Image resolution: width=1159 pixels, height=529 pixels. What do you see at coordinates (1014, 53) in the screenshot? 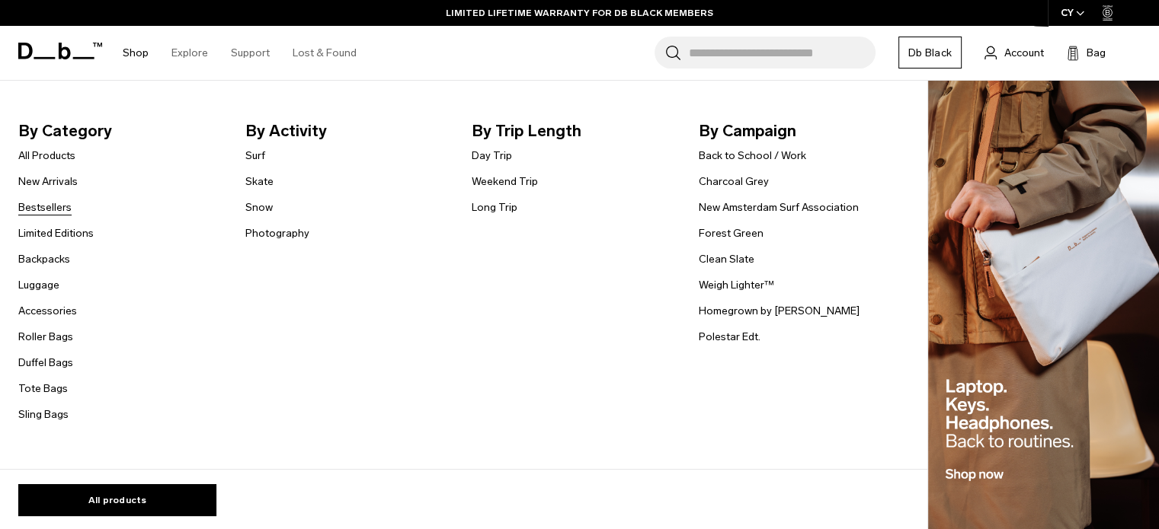
I see `a: Account` at bounding box center [1014, 53].